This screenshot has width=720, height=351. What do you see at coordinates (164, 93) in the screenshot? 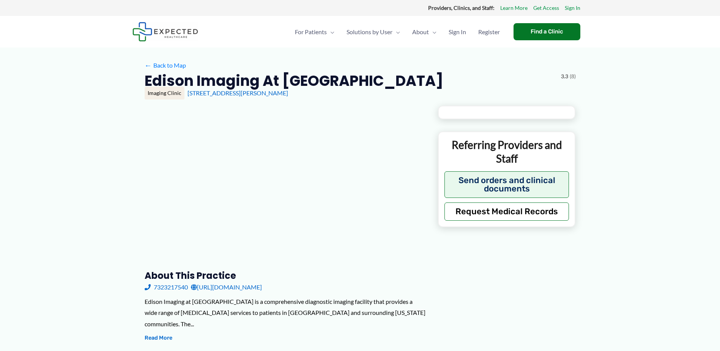
I see `div: Imaging Clinic` at bounding box center [164, 93].